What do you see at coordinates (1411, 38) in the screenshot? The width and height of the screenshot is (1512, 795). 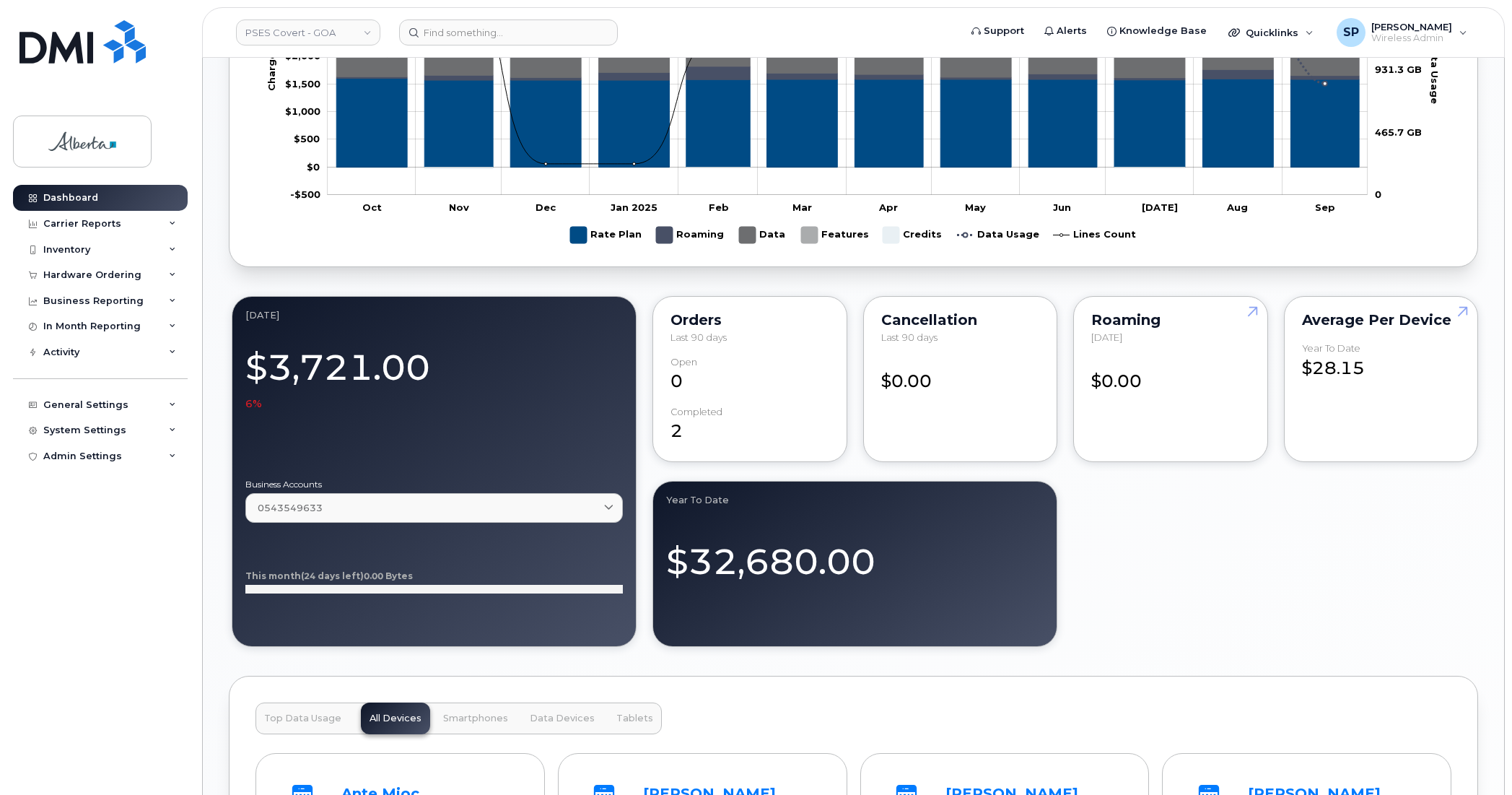 I see `span: Wireless Admin` at bounding box center [1411, 38].